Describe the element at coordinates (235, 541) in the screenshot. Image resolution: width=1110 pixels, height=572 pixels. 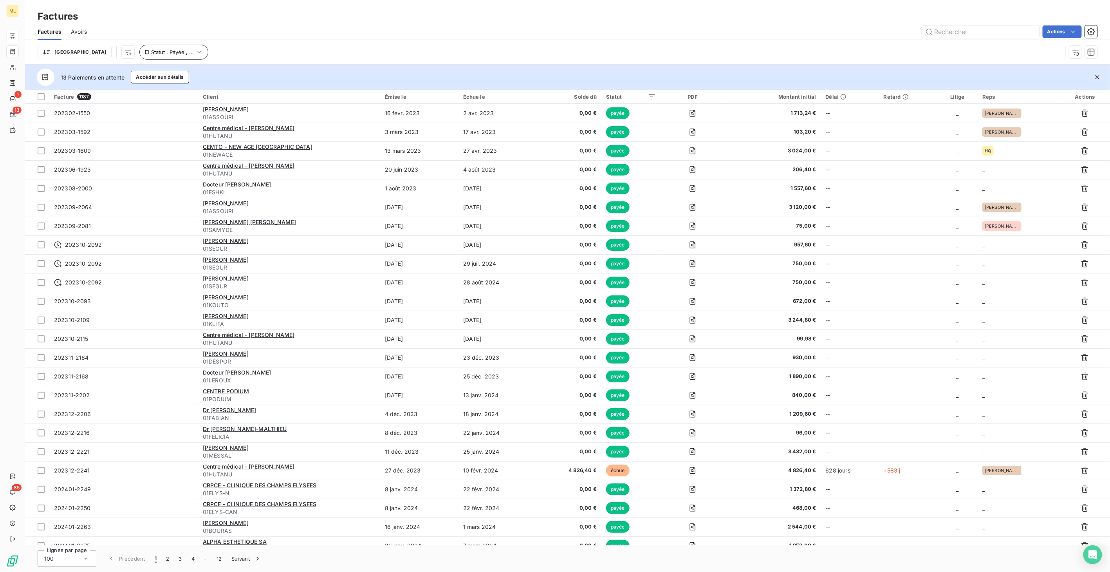
I see `span: ALPHA ESTHETIQUE SA` at that location.